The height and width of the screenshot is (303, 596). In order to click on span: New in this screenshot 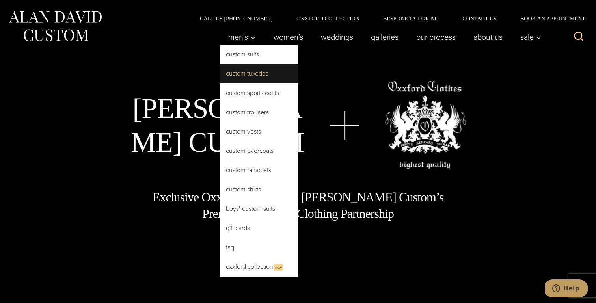, I will do `click(278, 268)`.